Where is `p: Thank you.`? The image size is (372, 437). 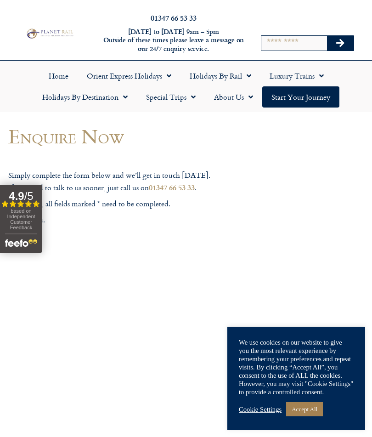
p: Thank you. is located at coordinates (125, 220).